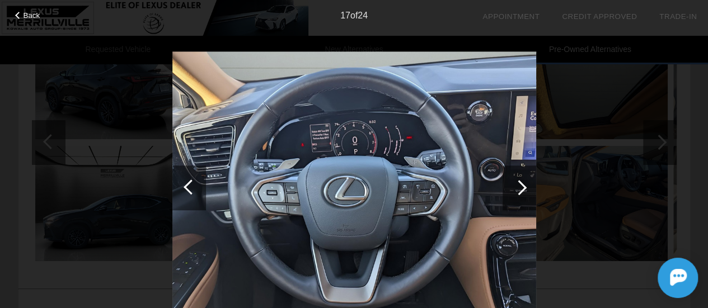  Describe the element at coordinates (363, 15) in the screenshot. I see `span: 24` at that location.